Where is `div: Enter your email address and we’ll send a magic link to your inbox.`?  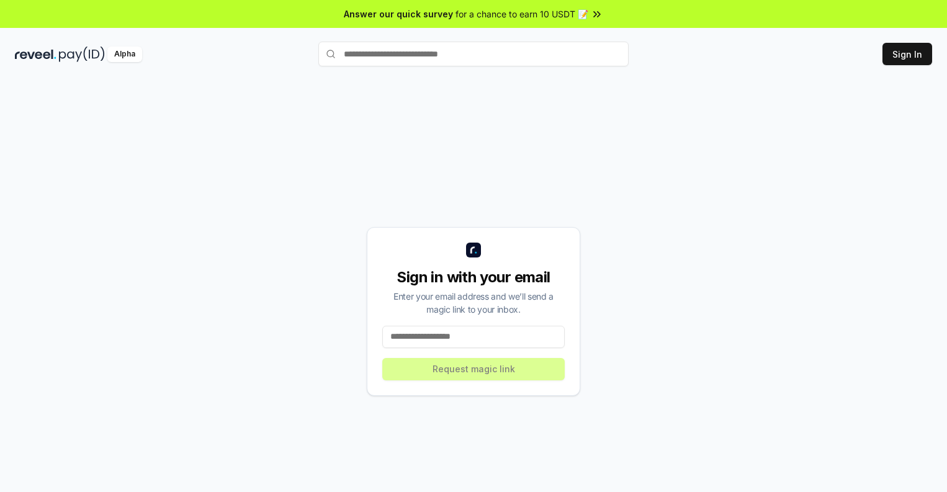
div: Enter your email address and we’ll send a magic link to your inbox. is located at coordinates (473, 303).